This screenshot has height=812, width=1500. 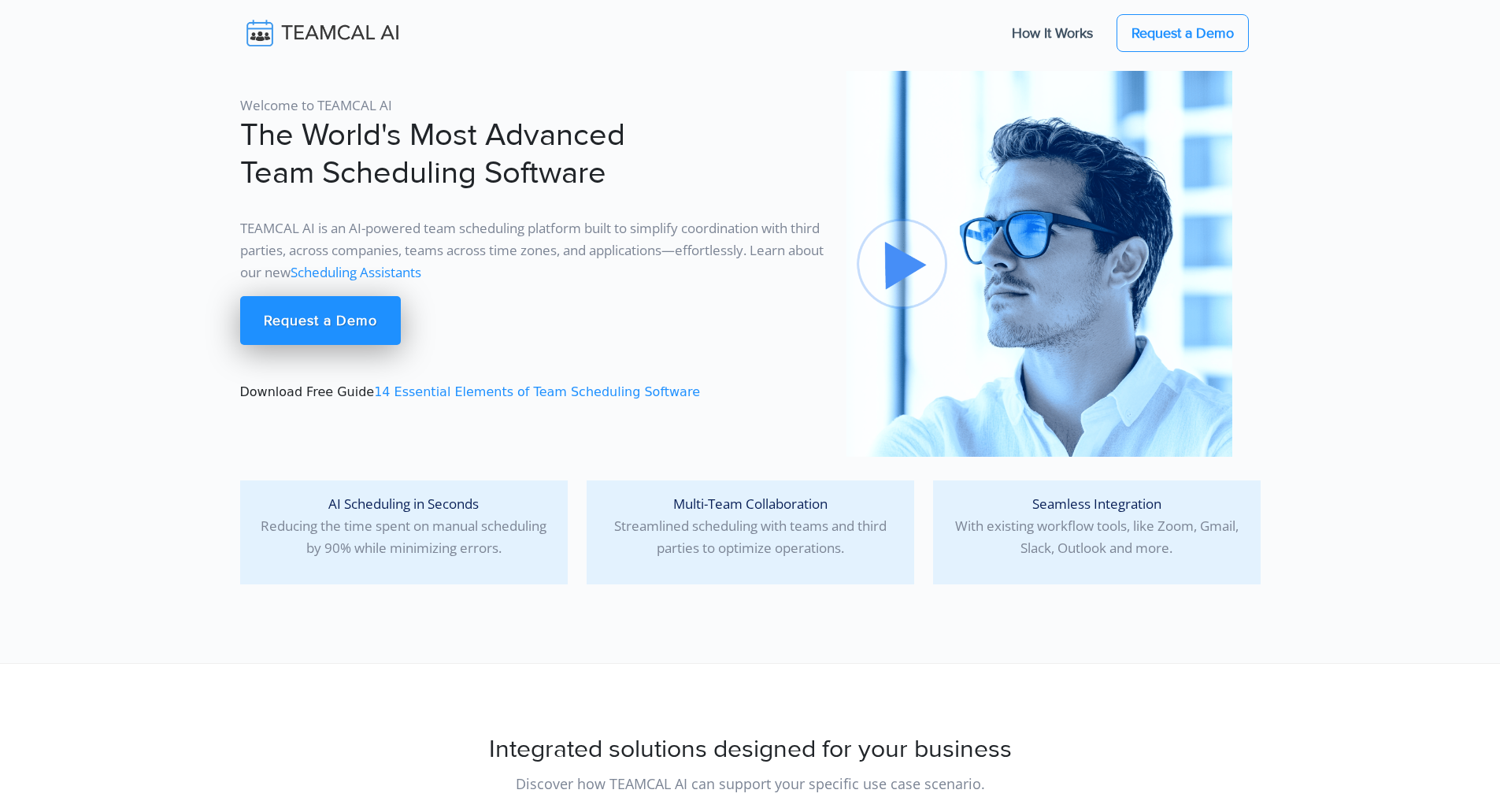 I want to click on p: Streamlined scheduling with teams and third parties to optimize operations., so click(x=750, y=526).